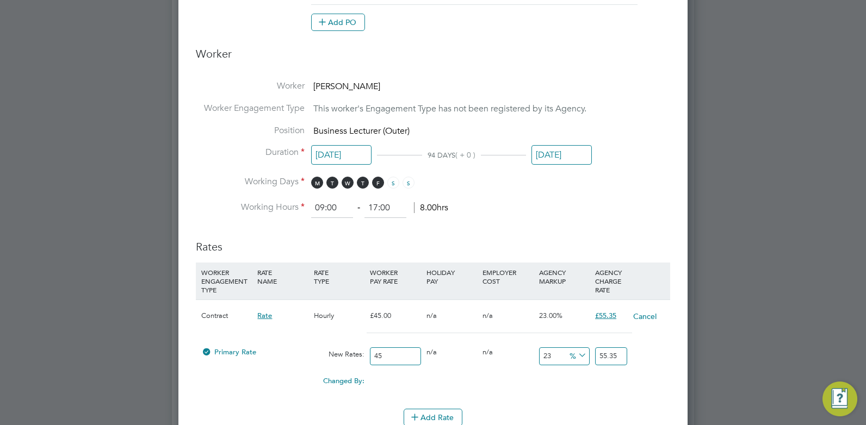 This screenshot has width=866, height=425. I want to click on button: Cancel, so click(645, 317).